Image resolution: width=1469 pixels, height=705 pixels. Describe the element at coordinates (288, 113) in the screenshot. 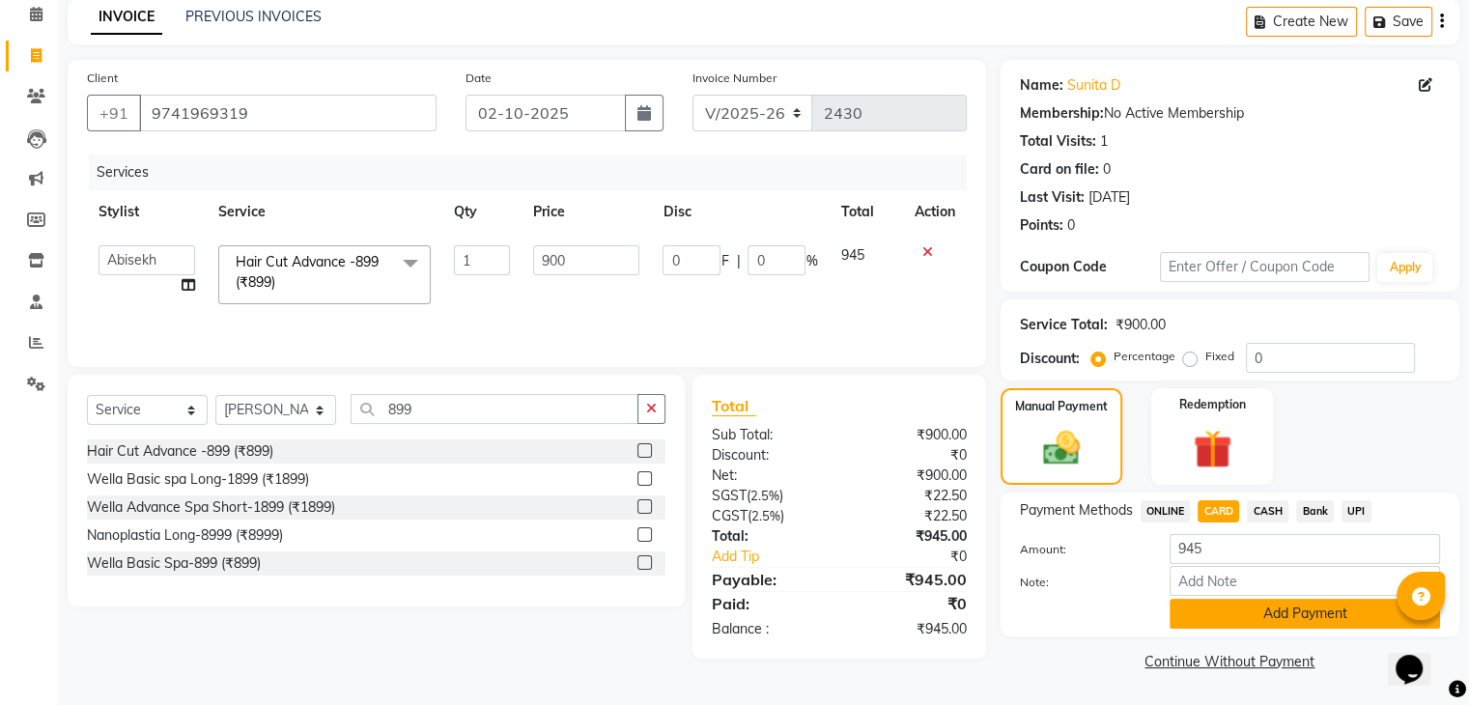

I see `input: Search by Name/Mobile/Email/Code` at that location.